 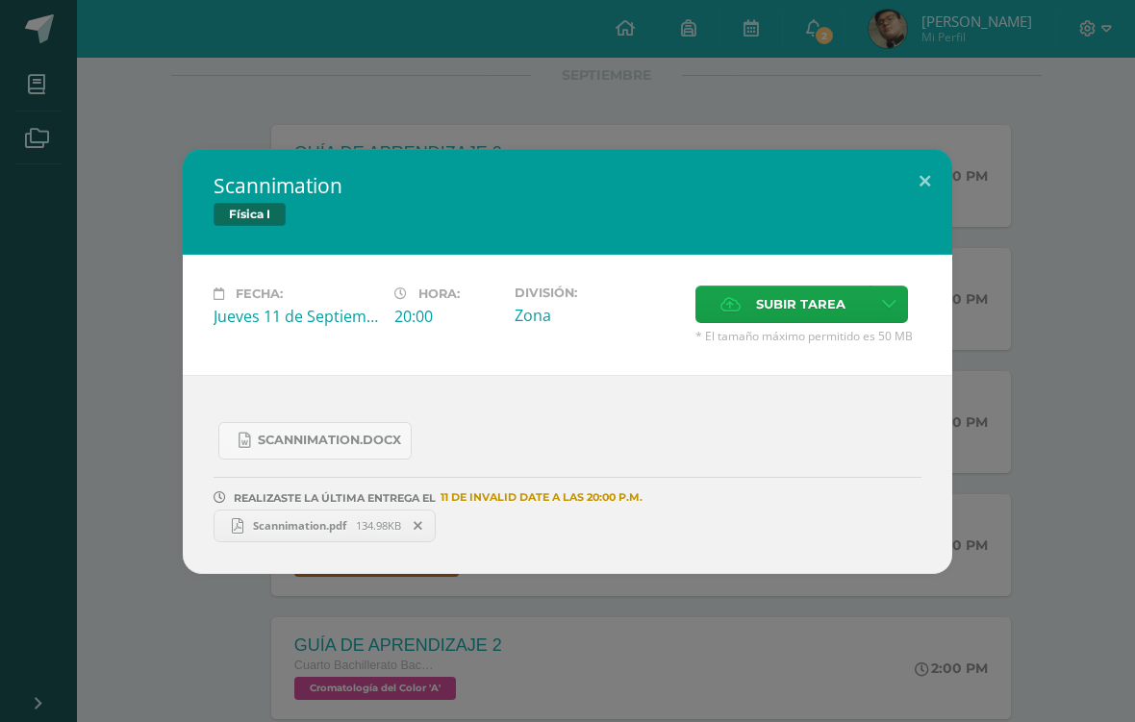 I want to click on span: Scannimation.pdf, so click(x=299, y=525).